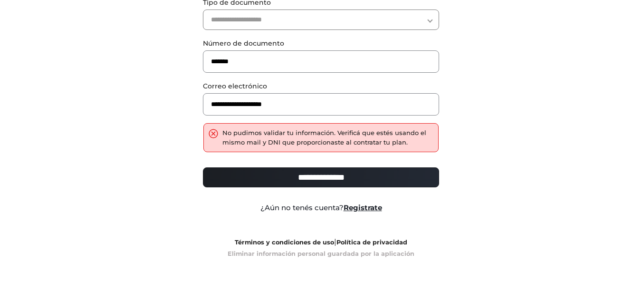 Image resolution: width=642 pixels, height=301 pixels. I want to click on a: Política de privacidad, so click(371, 242).